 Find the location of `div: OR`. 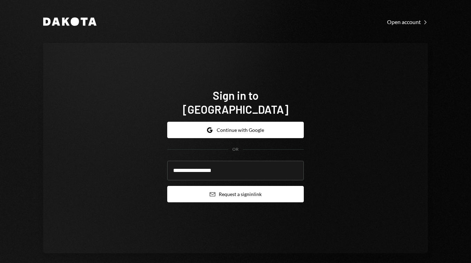

div: OR is located at coordinates (235, 149).